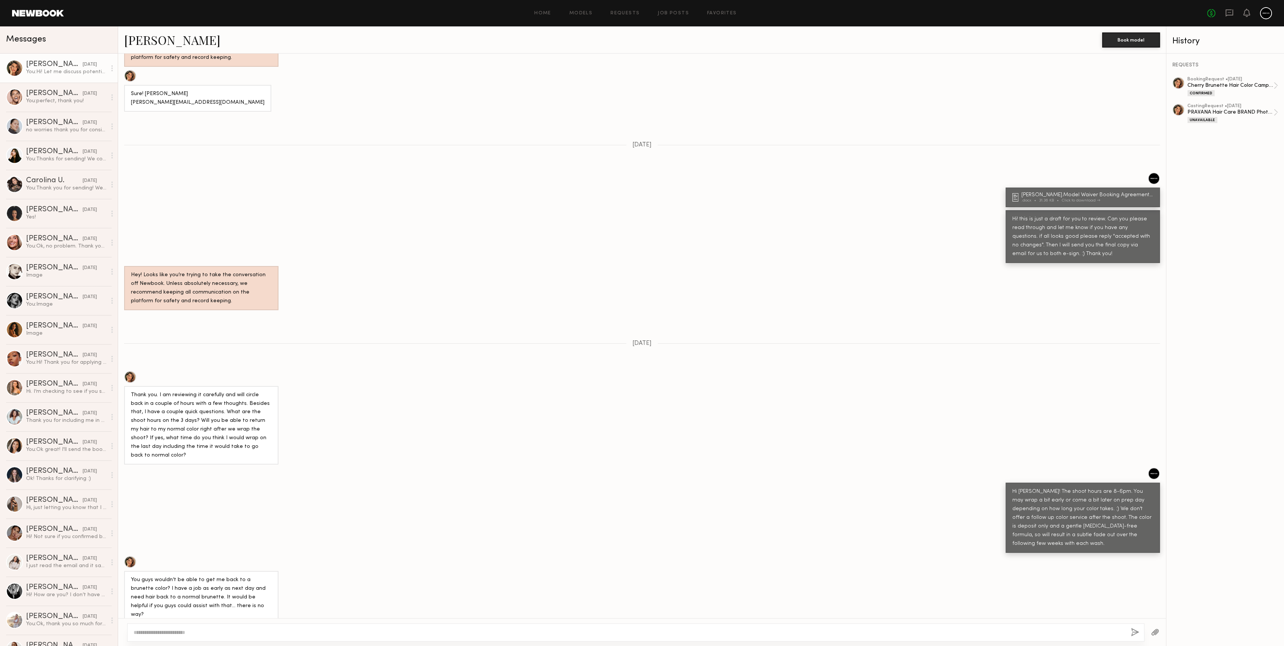 The width and height of the screenshot is (1284, 646). Describe the element at coordinates (1081, 200) in the screenshot. I see `div: Click to download` at that location.